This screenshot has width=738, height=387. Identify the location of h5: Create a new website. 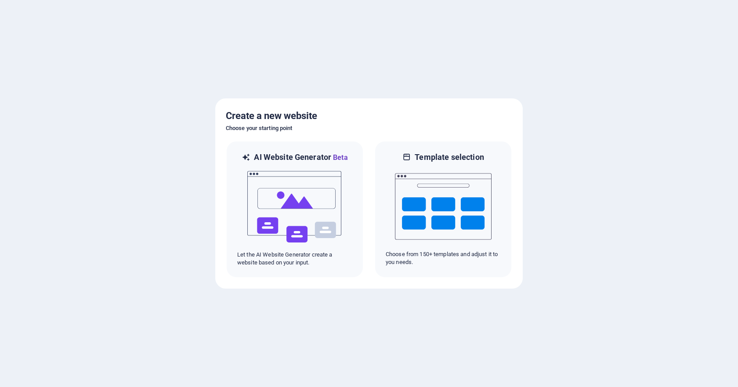
(369, 116).